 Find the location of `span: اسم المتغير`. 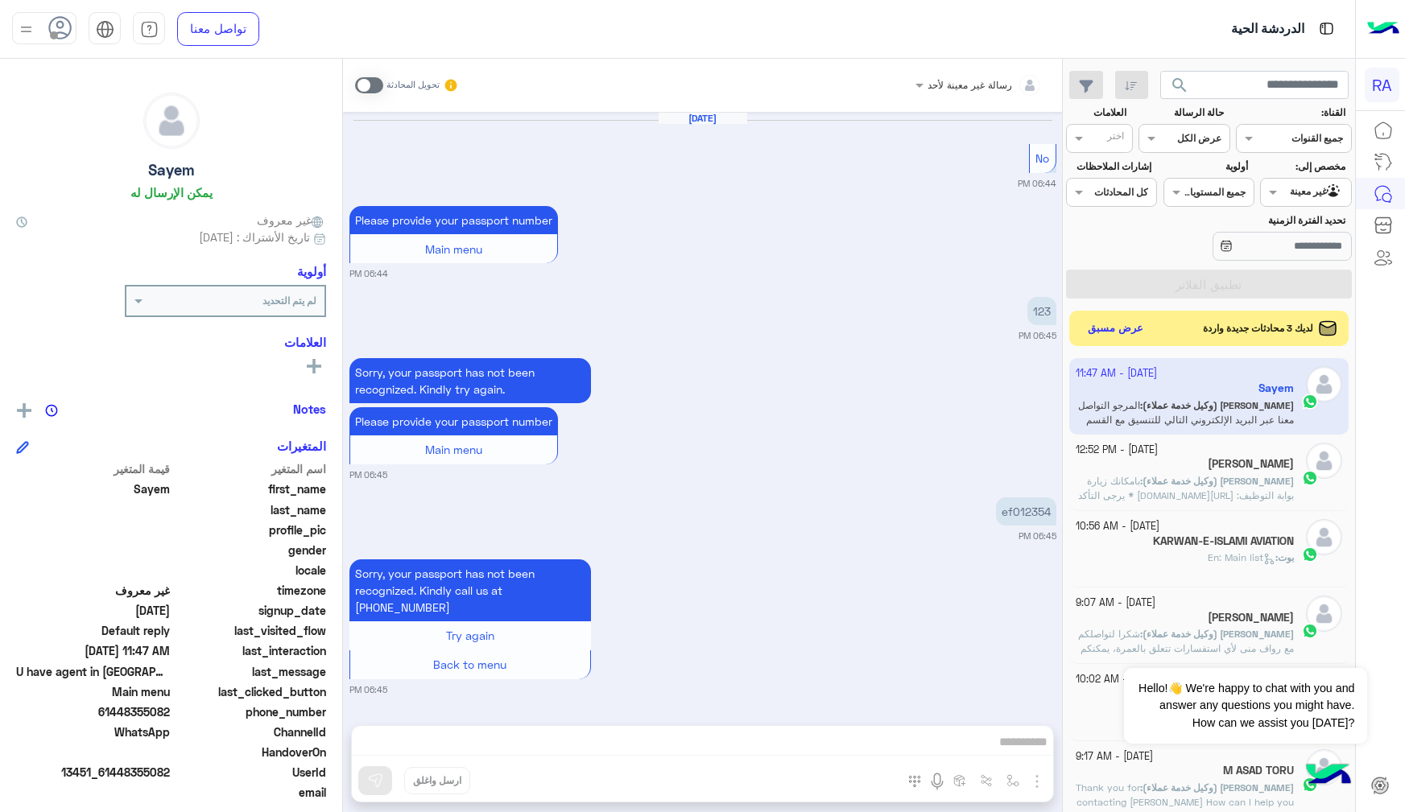

span: اسم المتغير is located at coordinates (250, 468).